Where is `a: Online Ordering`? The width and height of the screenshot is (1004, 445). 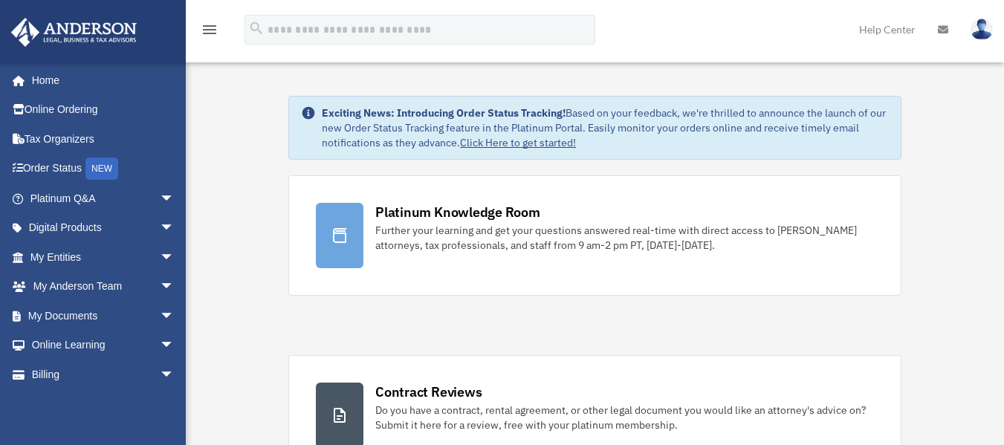 a: Online Ordering is located at coordinates (103, 110).